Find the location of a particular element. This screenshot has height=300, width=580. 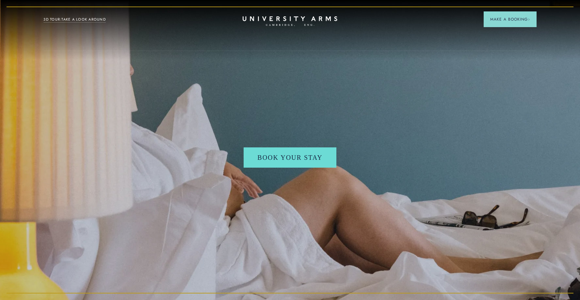

a: Book your stay is located at coordinates (290, 157).